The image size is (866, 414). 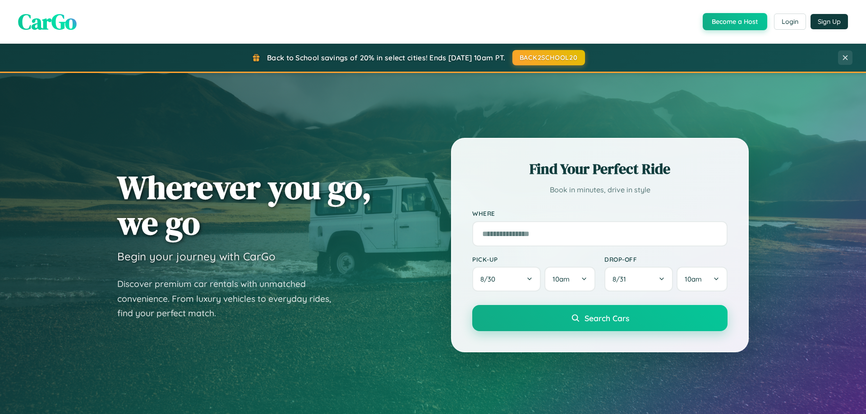 I want to click on h2: Find Your Perfect Ride, so click(x=600, y=169).